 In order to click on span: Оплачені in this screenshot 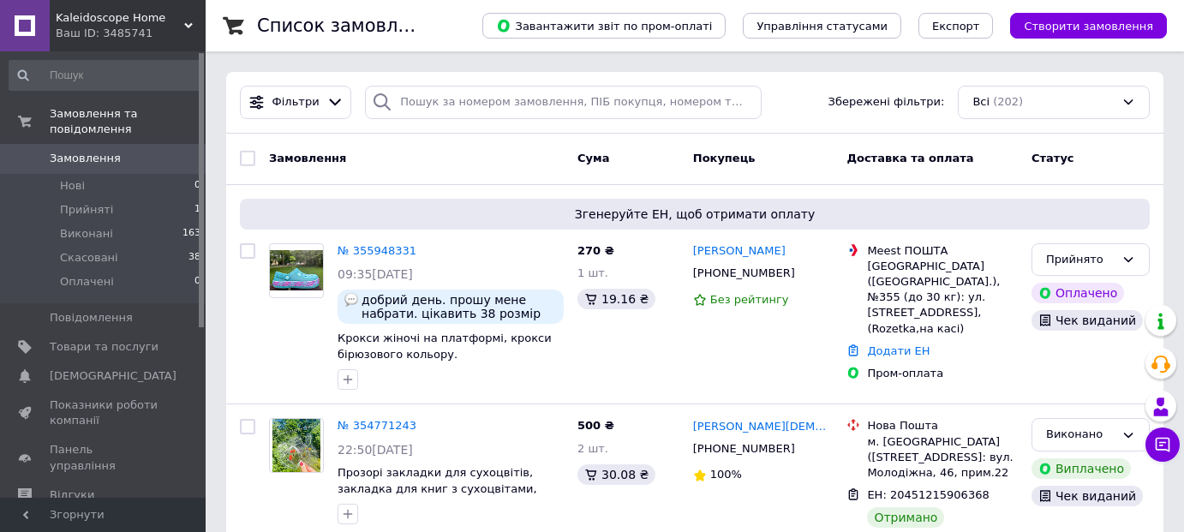, I will do `click(87, 282)`.